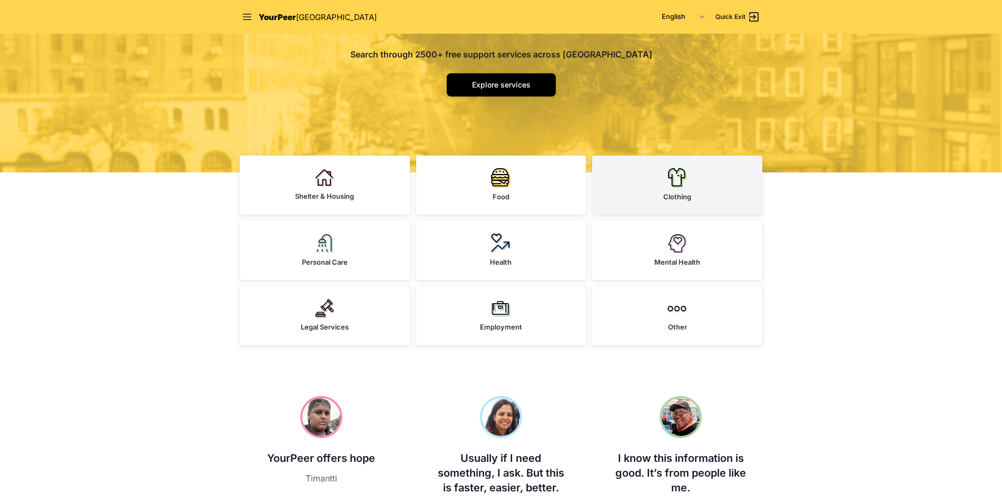 The image size is (1002, 503). Describe the element at coordinates (678, 327) in the screenshot. I see `span: Other` at that location.